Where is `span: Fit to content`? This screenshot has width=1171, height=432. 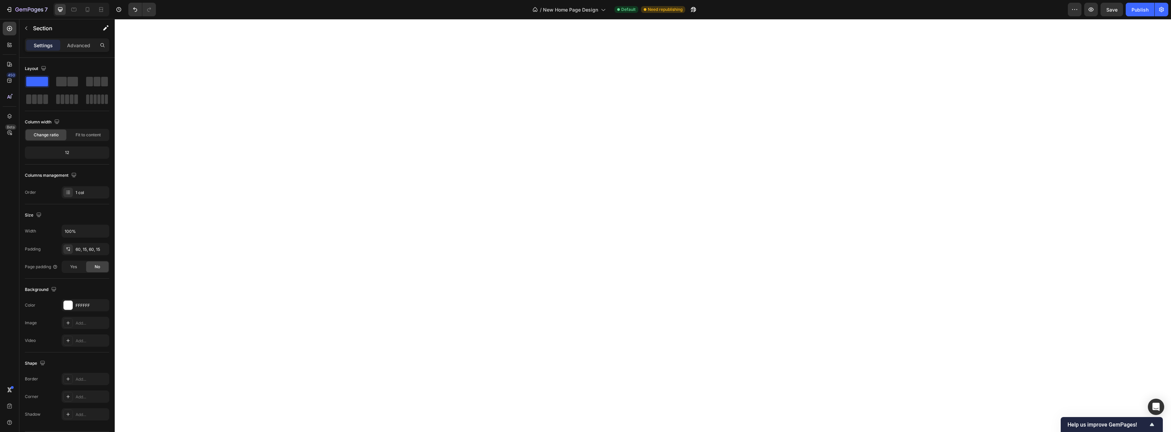
span: Fit to content is located at coordinates (88, 135).